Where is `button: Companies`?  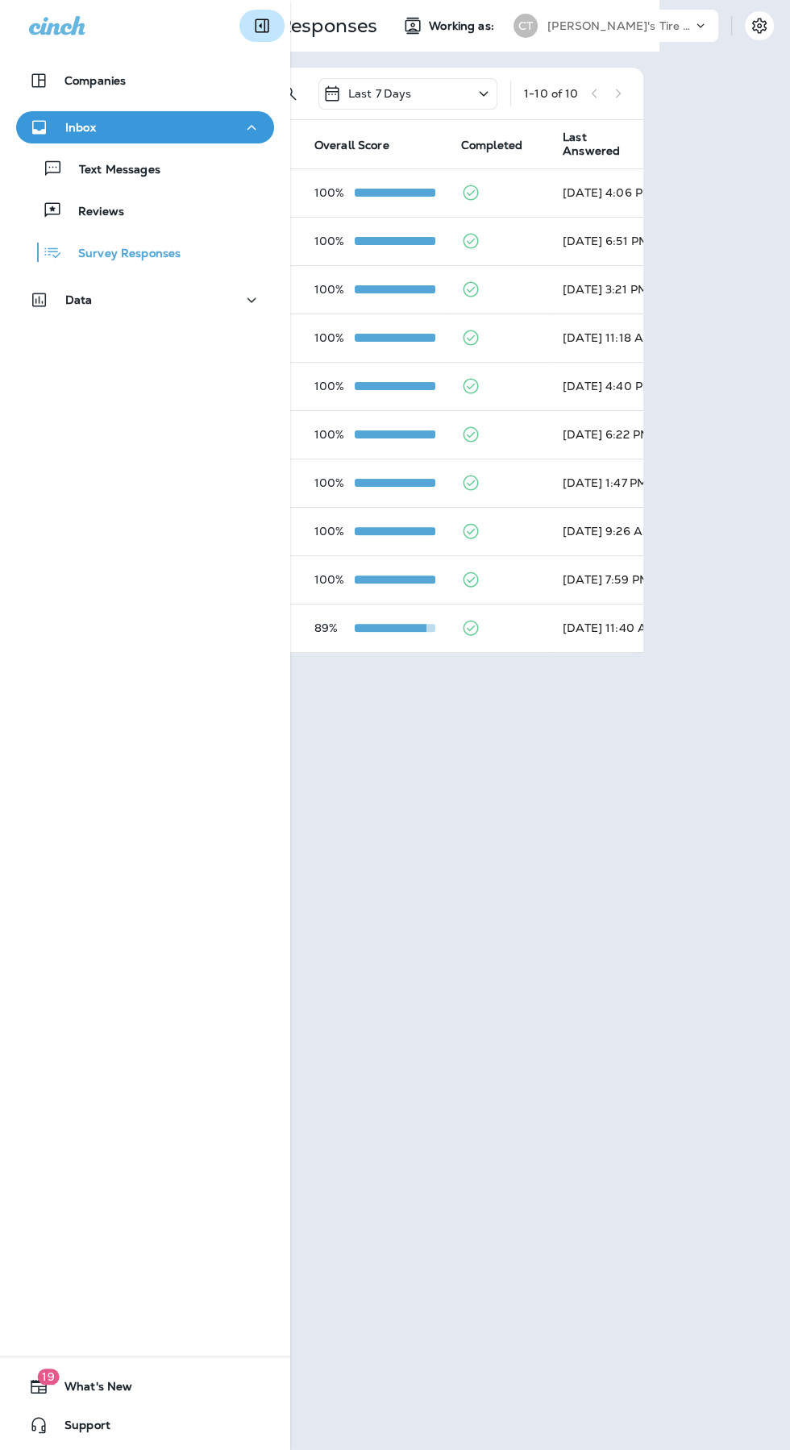 button: Companies is located at coordinates (145, 81).